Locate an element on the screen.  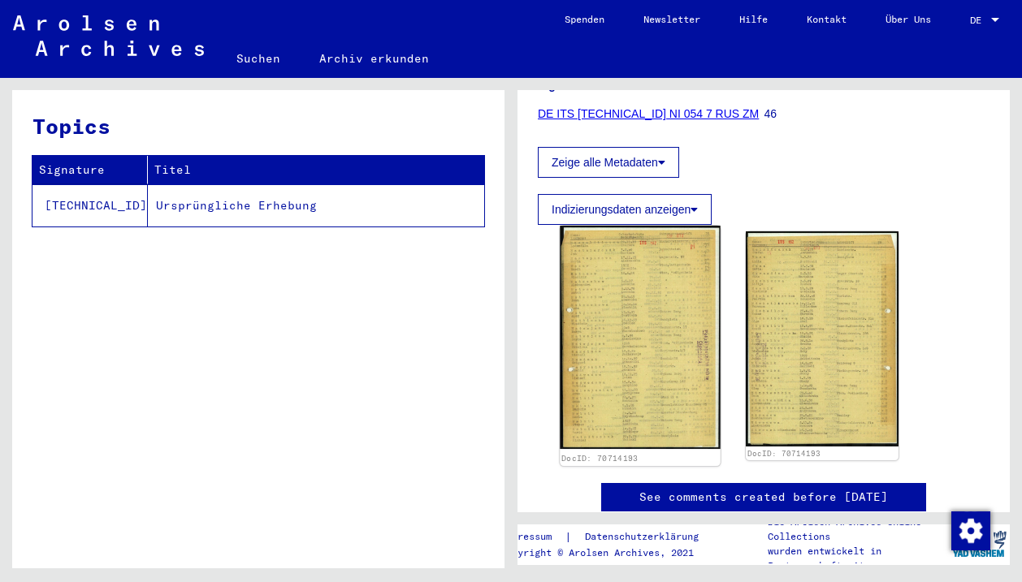
p: 46 is located at coordinates (877, 114).